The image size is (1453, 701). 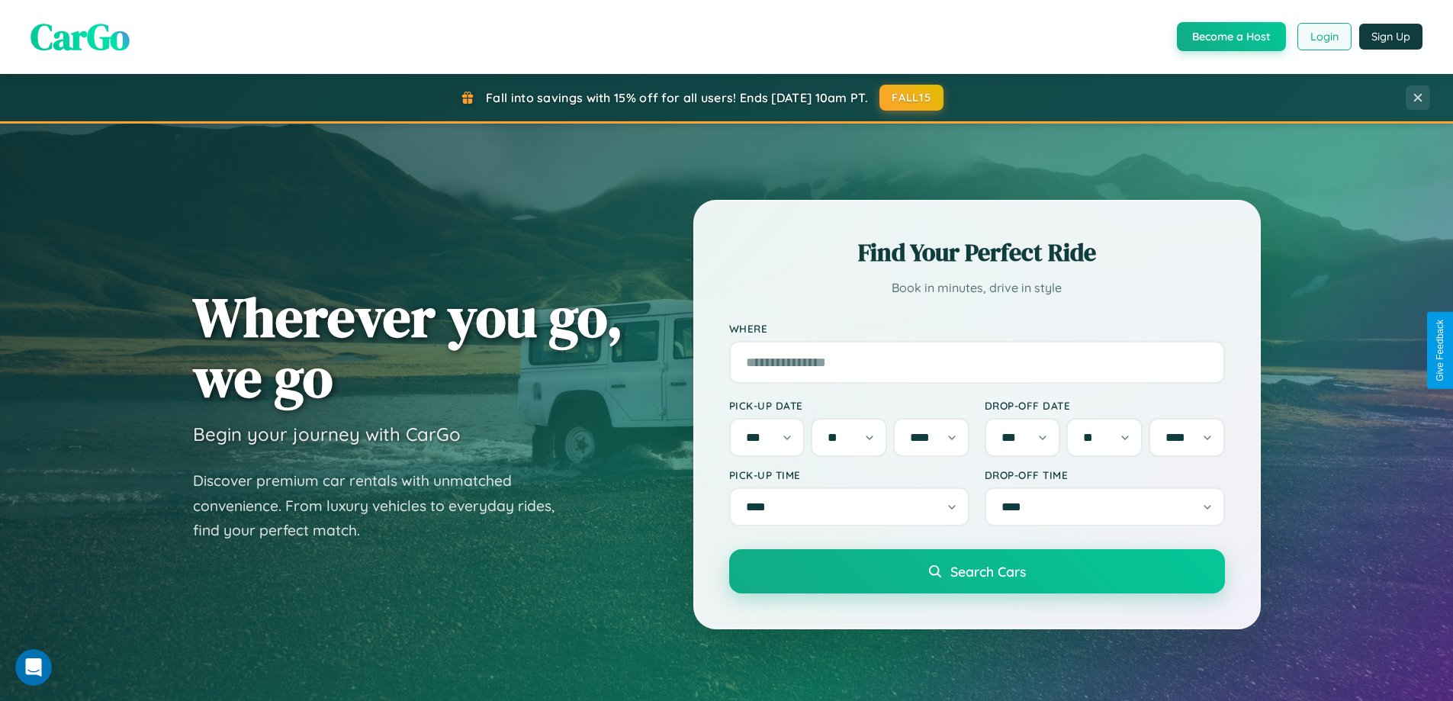 What do you see at coordinates (1440, 350) in the screenshot?
I see `div: Give Feedback` at bounding box center [1440, 350].